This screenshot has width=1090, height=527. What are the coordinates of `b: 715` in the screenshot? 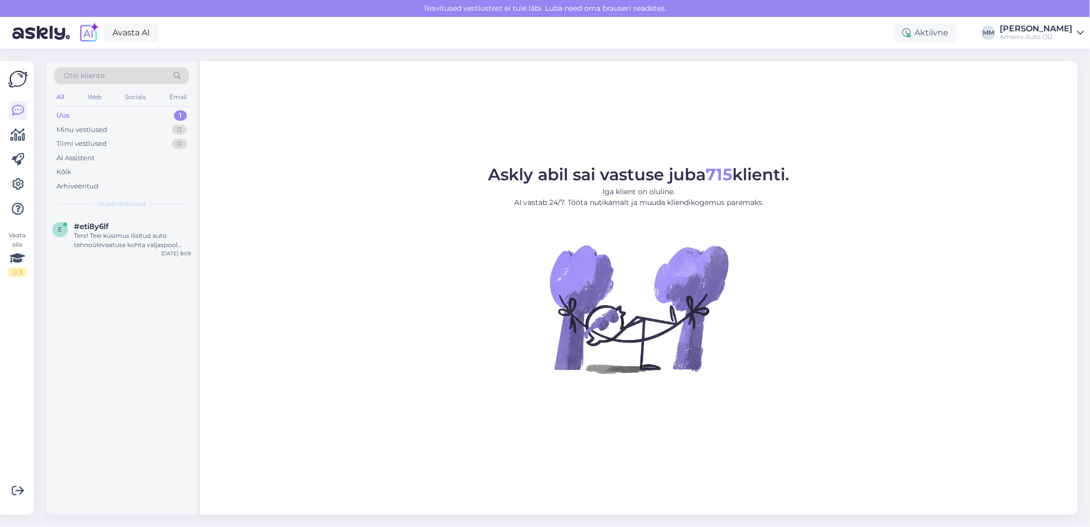 It's located at (720, 174).